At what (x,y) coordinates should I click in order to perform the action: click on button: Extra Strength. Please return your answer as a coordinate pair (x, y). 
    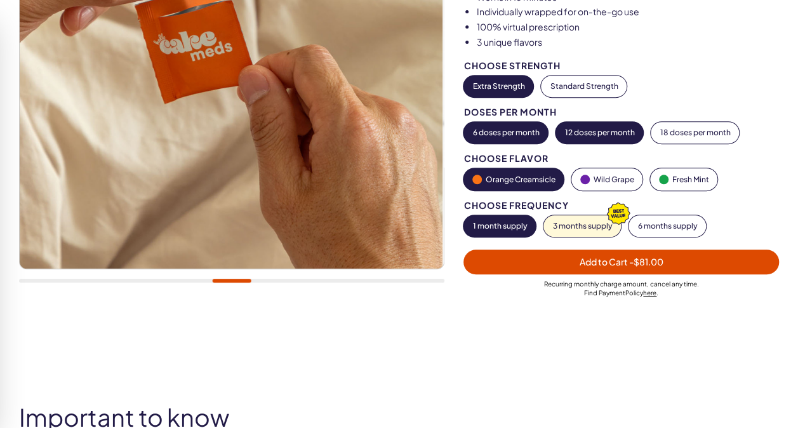
    Looking at the image, I should click on (499, 86).